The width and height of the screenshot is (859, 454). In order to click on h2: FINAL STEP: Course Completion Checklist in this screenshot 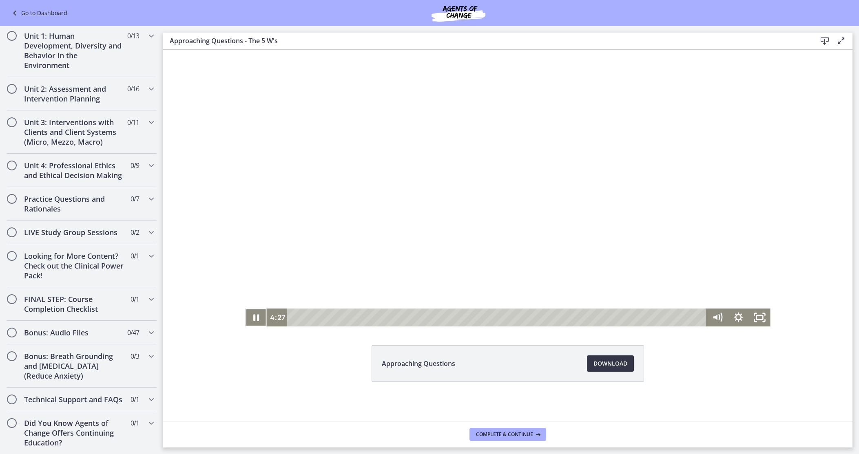, I will do `click(74, 304)`.